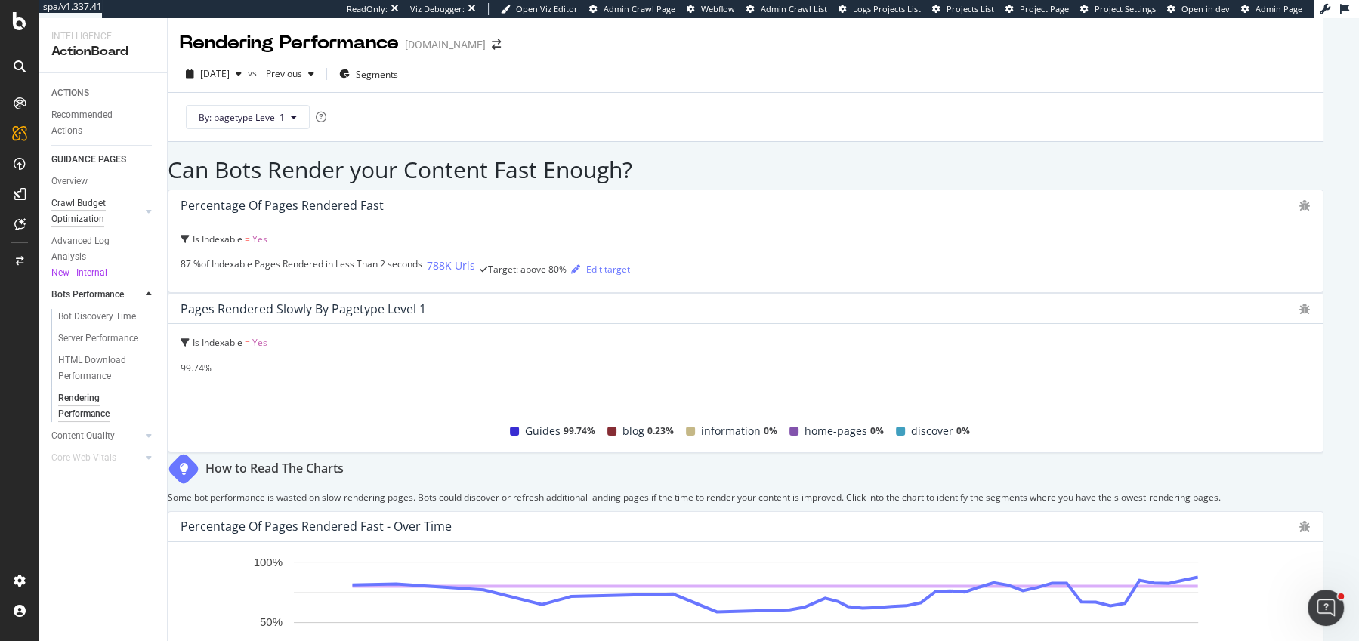 Image resolution: width=1359 pixels, height=641 pixels. What do you see at coordinates (102, 369) in the screenshot?
I see `div: HTML Download Performance` at bounding box center [102, 369].